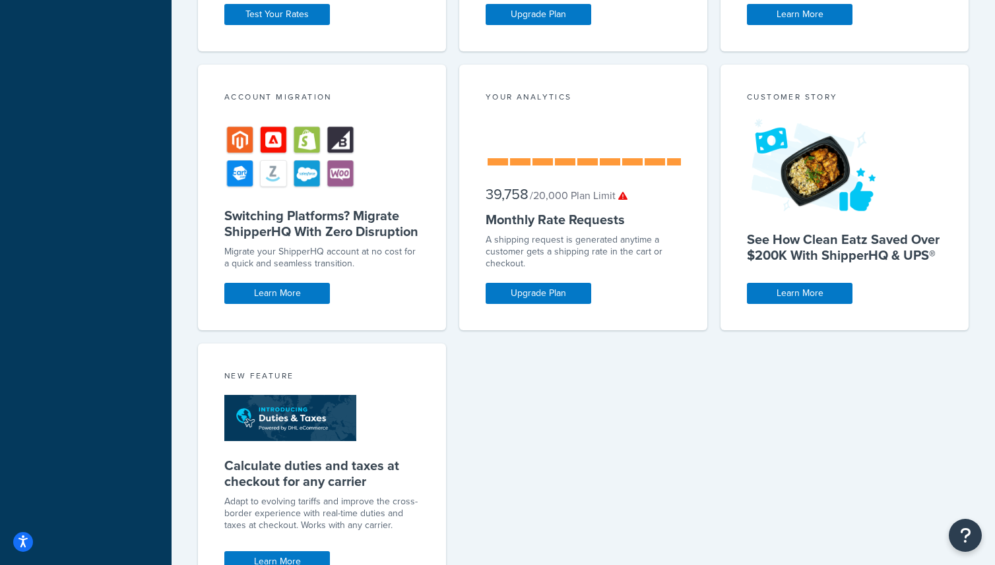 This screenshot has height=565, width=995. Describe the element at coordinates (844, 98) in the screenshot. I see `div: Customer Story` at that location.